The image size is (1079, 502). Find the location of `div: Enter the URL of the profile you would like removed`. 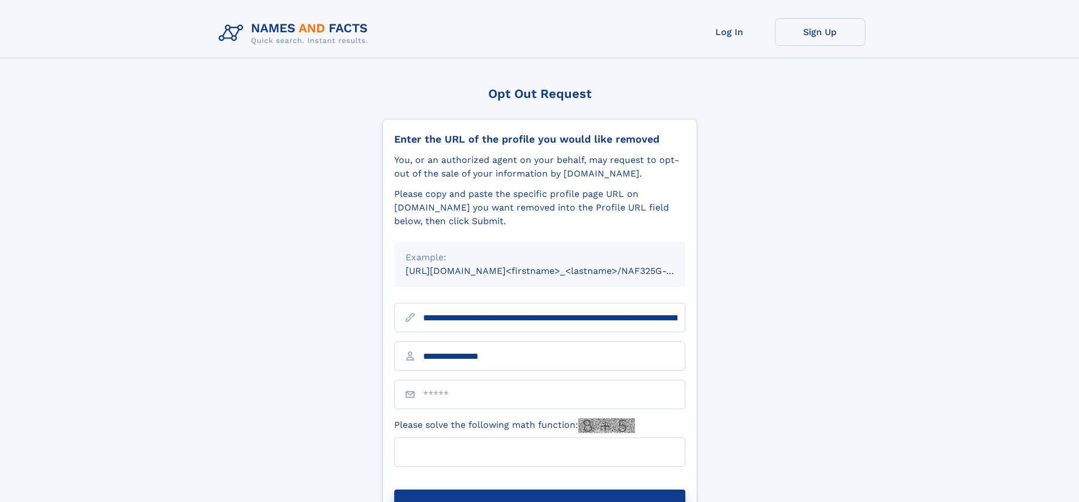

div: Enter the URL of the profile you would like removed is located at coordinates (540, 139).